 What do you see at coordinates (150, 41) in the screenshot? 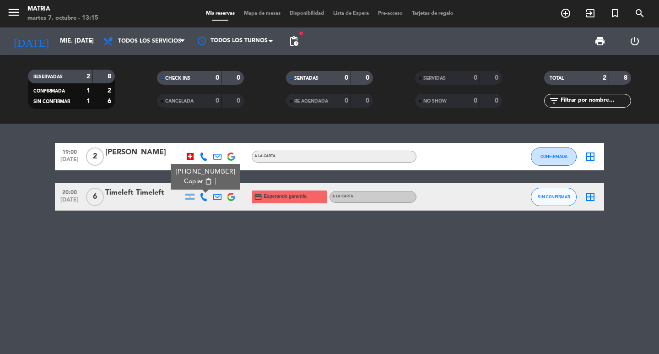
I see `span: Todos los servicios` at bounding box center [150, 41].